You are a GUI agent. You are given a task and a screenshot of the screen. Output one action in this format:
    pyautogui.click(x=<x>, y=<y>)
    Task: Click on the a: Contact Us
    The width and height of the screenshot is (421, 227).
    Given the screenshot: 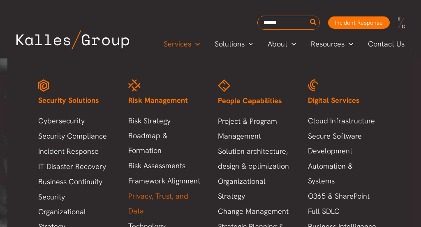 What is the action you would take?
    pyautogui.click(x=386, y=44)
    